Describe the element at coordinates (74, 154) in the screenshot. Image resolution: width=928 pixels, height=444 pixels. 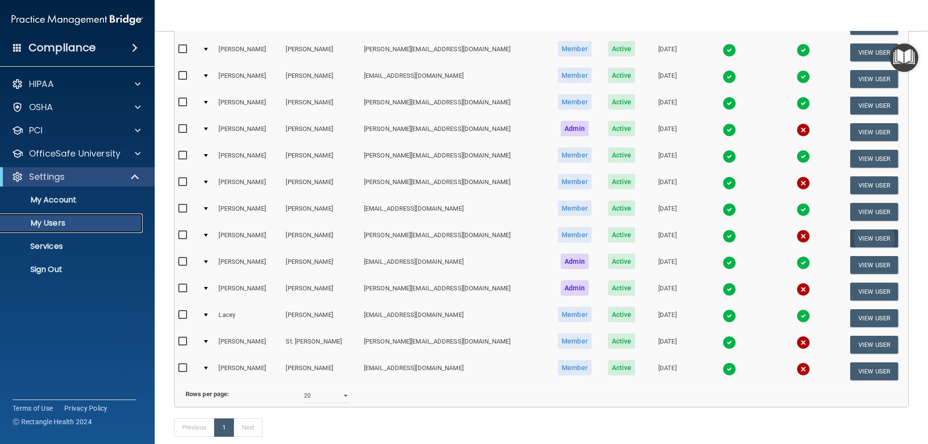
I see `p: OfficeSafe University` at that location.